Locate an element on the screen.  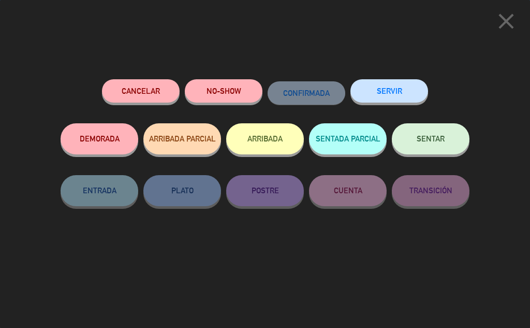
button: ARRIBADA is located at coordinates (265, 139).